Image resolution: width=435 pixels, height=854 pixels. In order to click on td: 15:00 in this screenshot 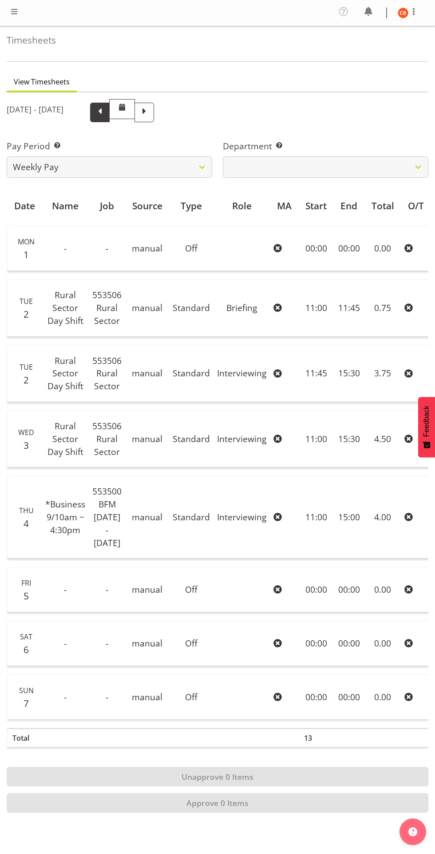, I will do `click(349, 517)`.